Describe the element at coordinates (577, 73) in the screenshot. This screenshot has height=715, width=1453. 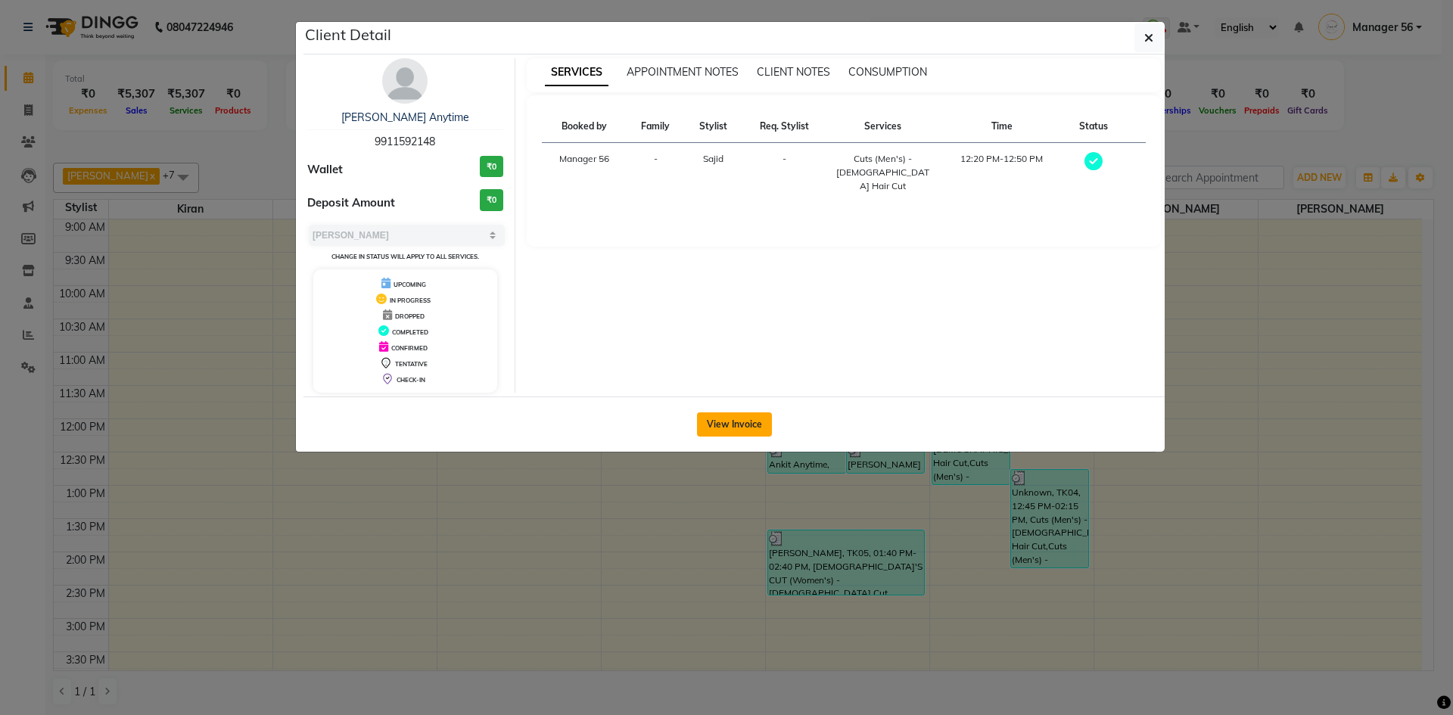
I see `span: SERVICES` at that location.